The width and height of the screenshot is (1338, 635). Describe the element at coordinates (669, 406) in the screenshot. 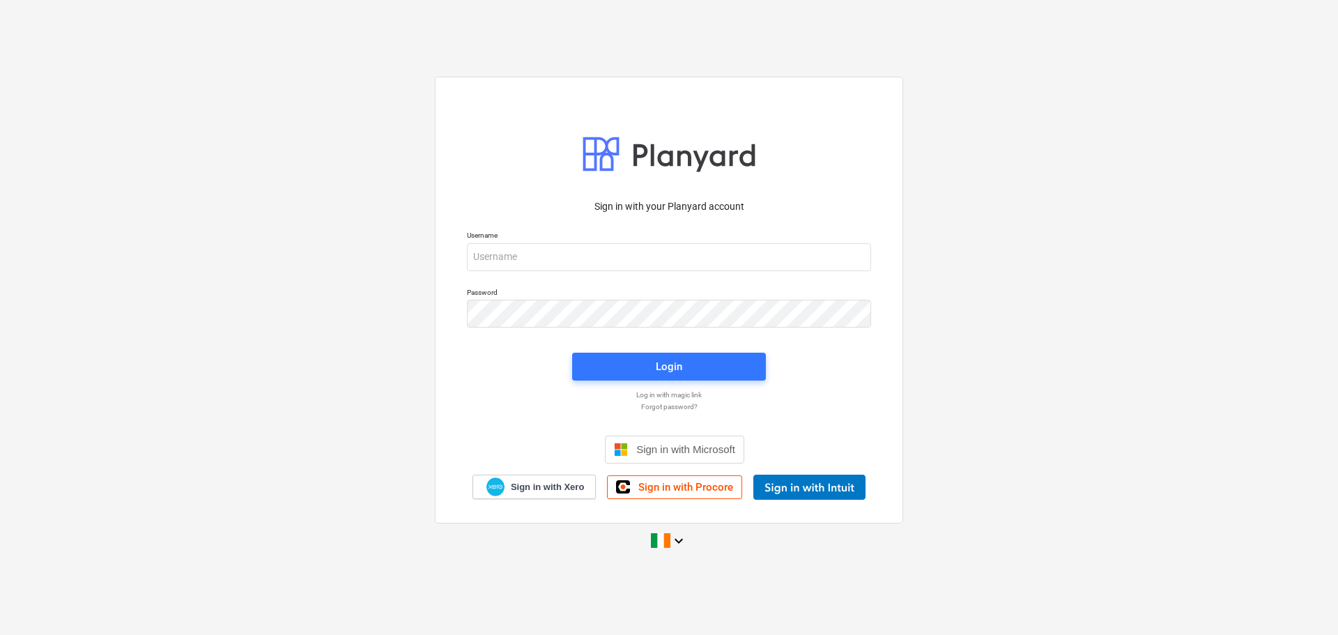

I see `a: Forgot password?` at that location.